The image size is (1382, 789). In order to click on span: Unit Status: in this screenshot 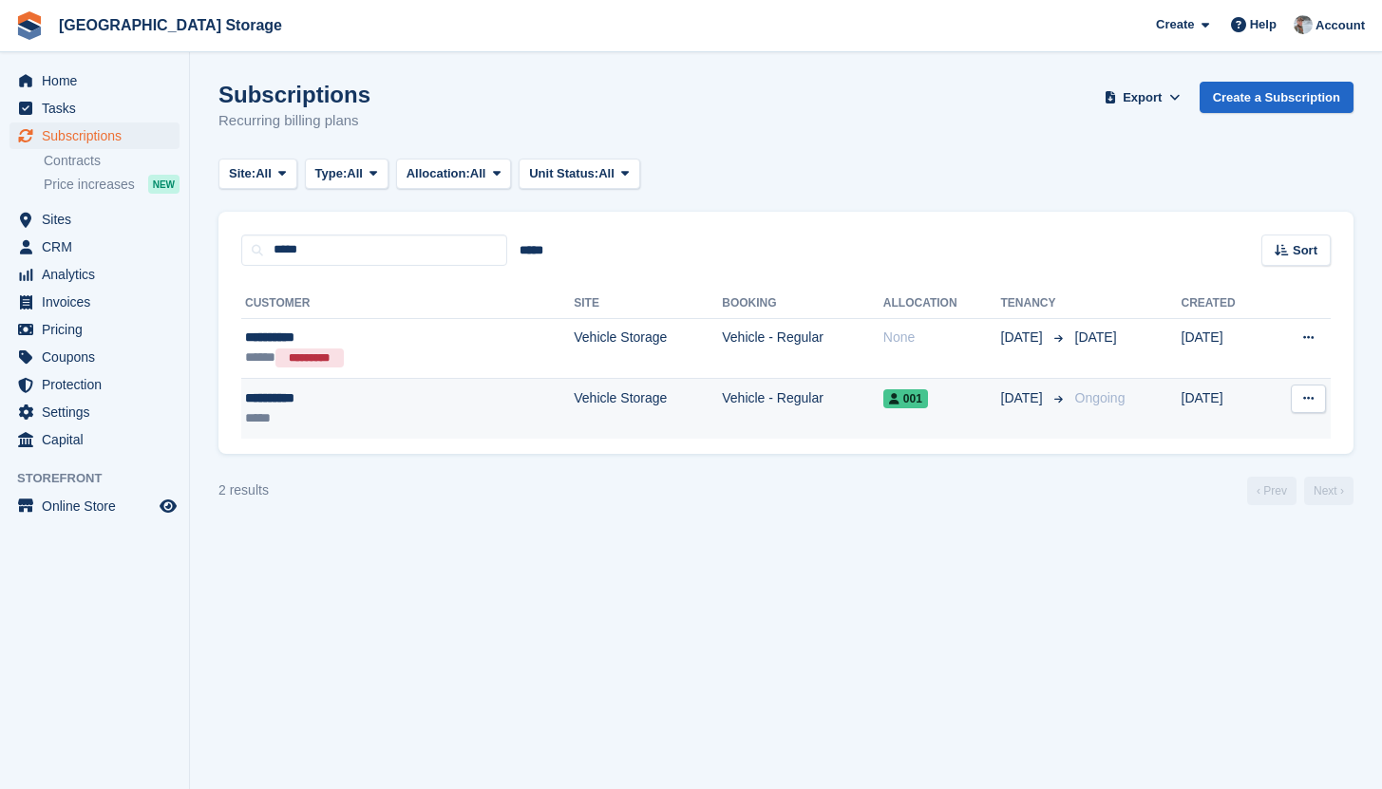, I will do `click(563, 174)`.